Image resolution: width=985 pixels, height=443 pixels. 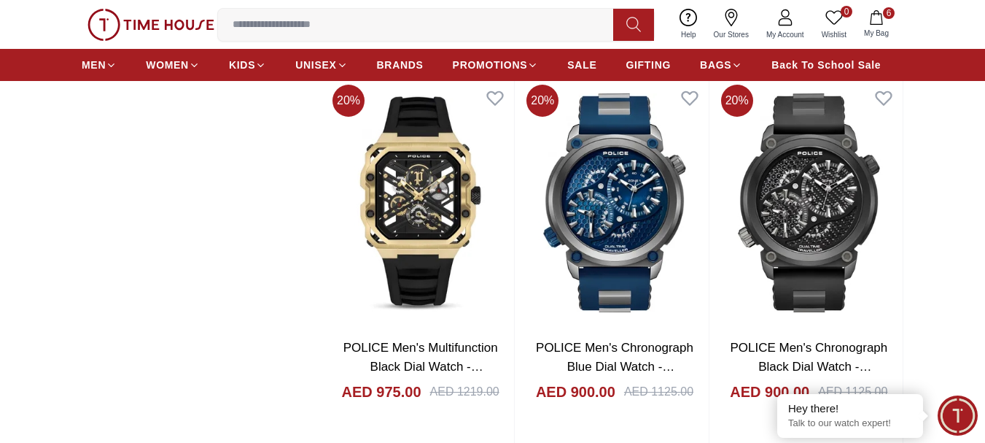 What do you see at coordinates (809, 203) in the screenshot?
I see `img: POLICE Men's Chronograph Black Dial Watch - PEWGM0071802` at bounding box center [809, 203].